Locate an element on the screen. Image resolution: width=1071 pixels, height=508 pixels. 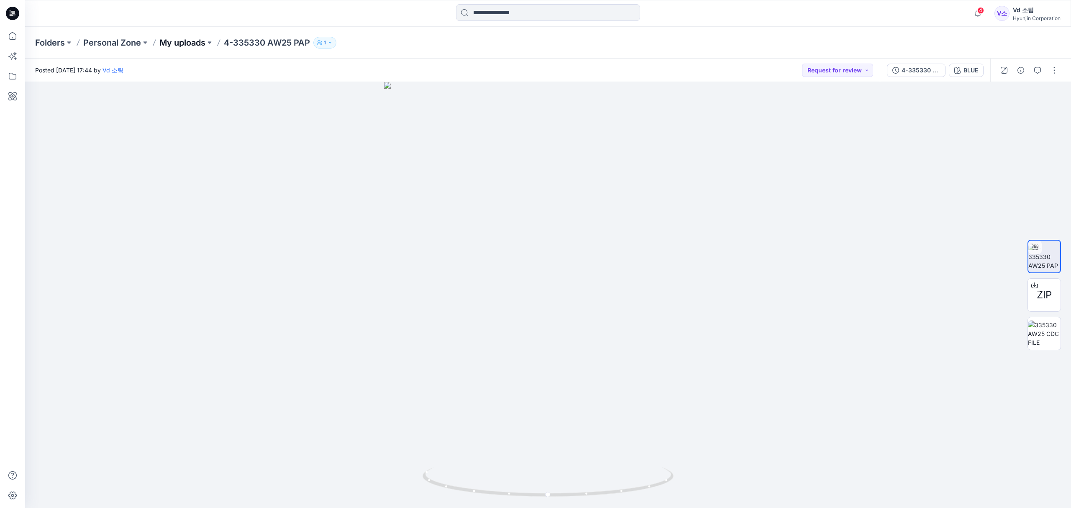
div: V소 is located at coordinates (1002, 13).